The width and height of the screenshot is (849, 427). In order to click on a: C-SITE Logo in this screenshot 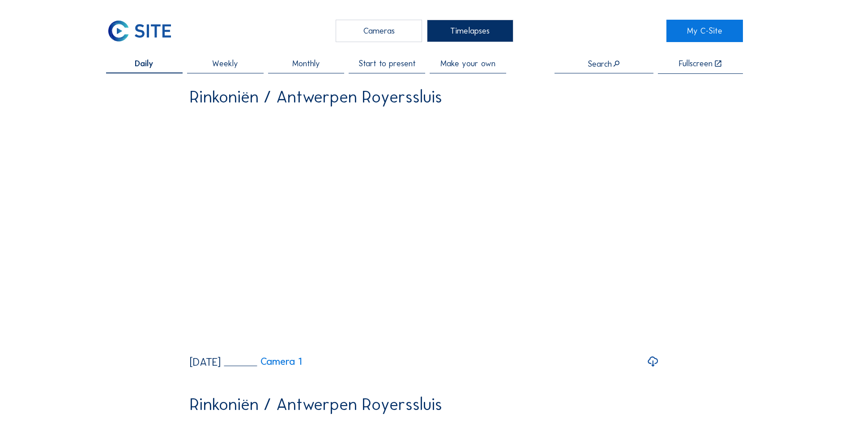, I will do `click(144, 31)`.